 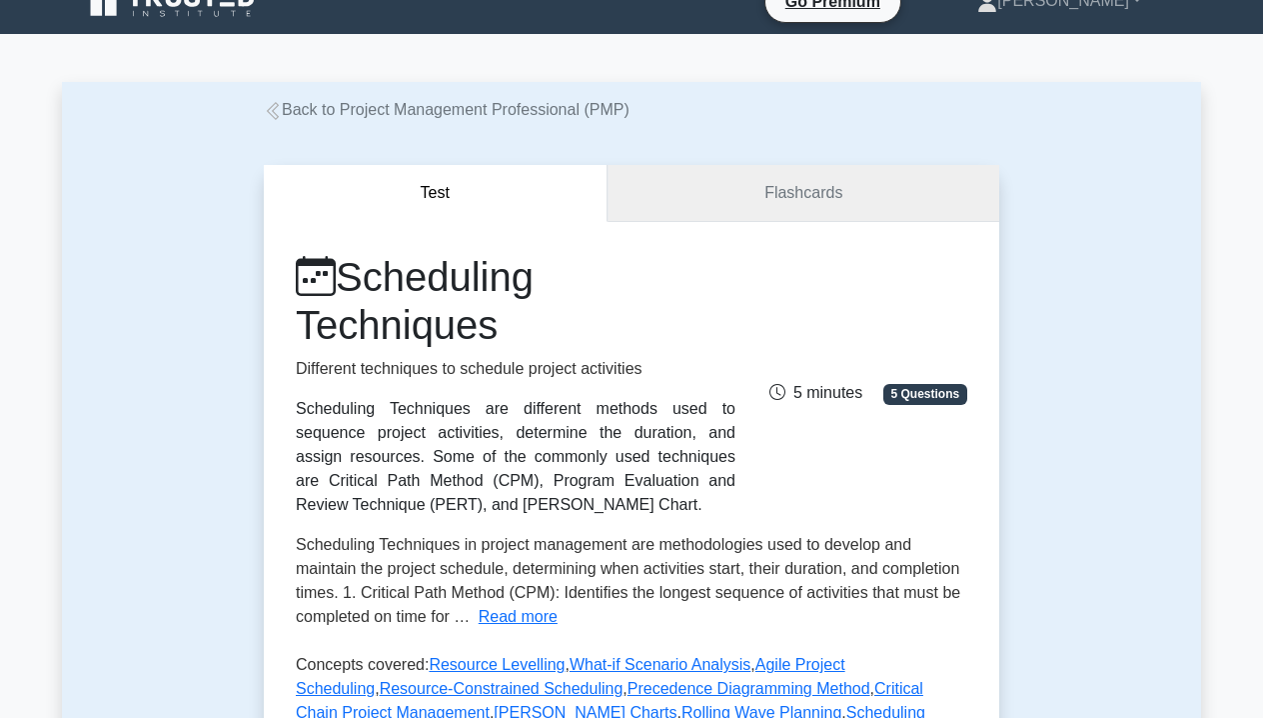 I want to click on a: Precedence Diagramming Method, so click(x=749, y=688).